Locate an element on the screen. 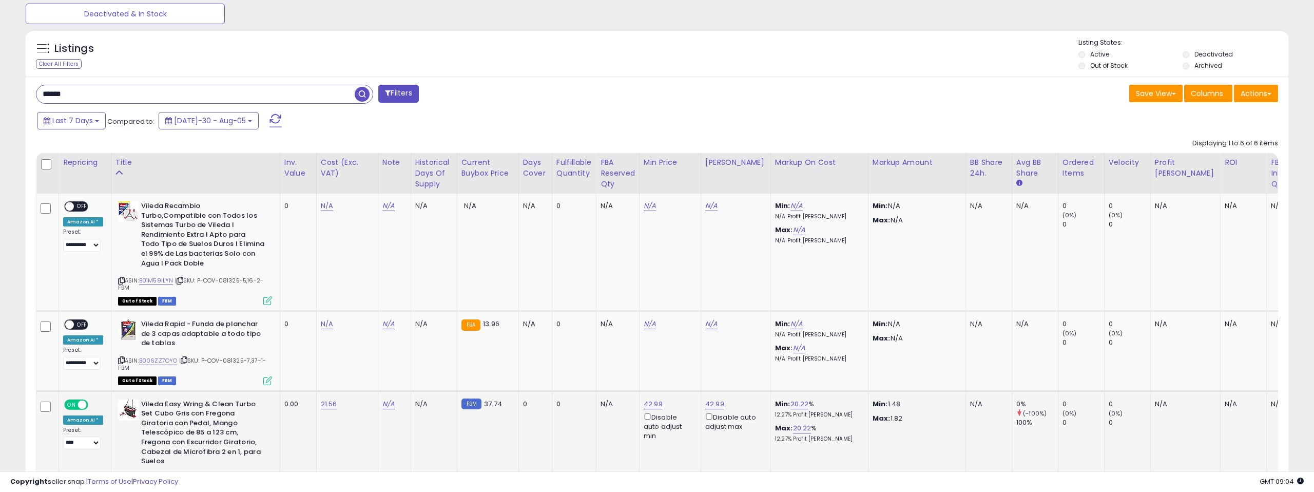 Image resolution: width=1314 pixels, height=492 pixels. button: Deactivated & In Stock is located at coordinates (125, 14).